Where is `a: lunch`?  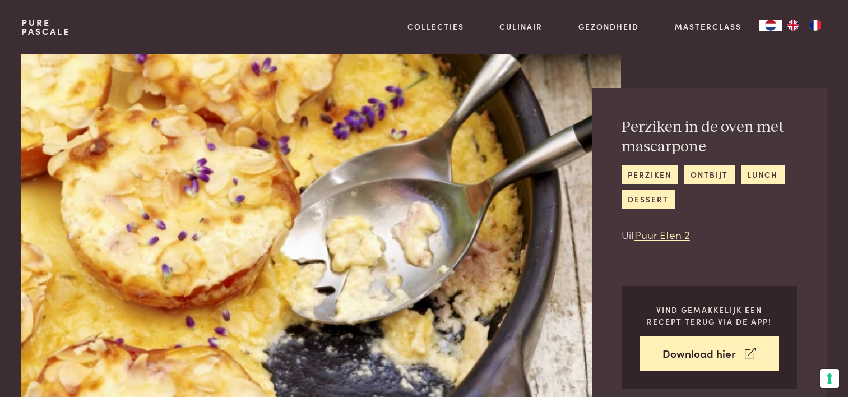
a: lunch is located at coordinates (762, 174).